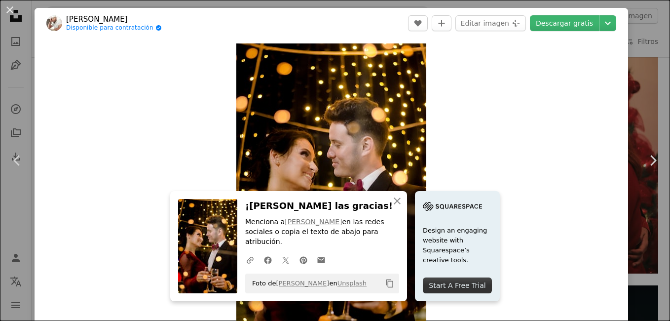 Image resolution: width=670 pixels, height=321 pixels. Describe the element at coordinates (322, 232) in the screenshot. I see `p: Menciona a en las redes sociales o copia el texto de abajo para atribución.` at that location.